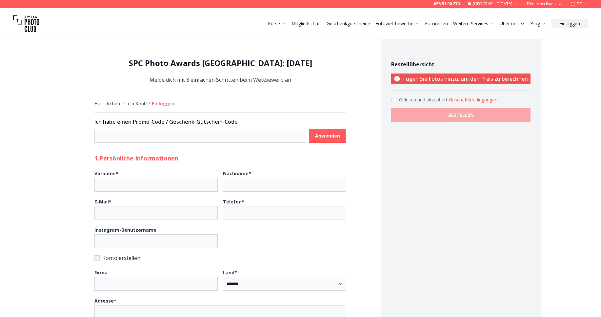 The height and width of the screenshot is (317, 601). I want to click on button: Weitere Services, so click(474, 24).